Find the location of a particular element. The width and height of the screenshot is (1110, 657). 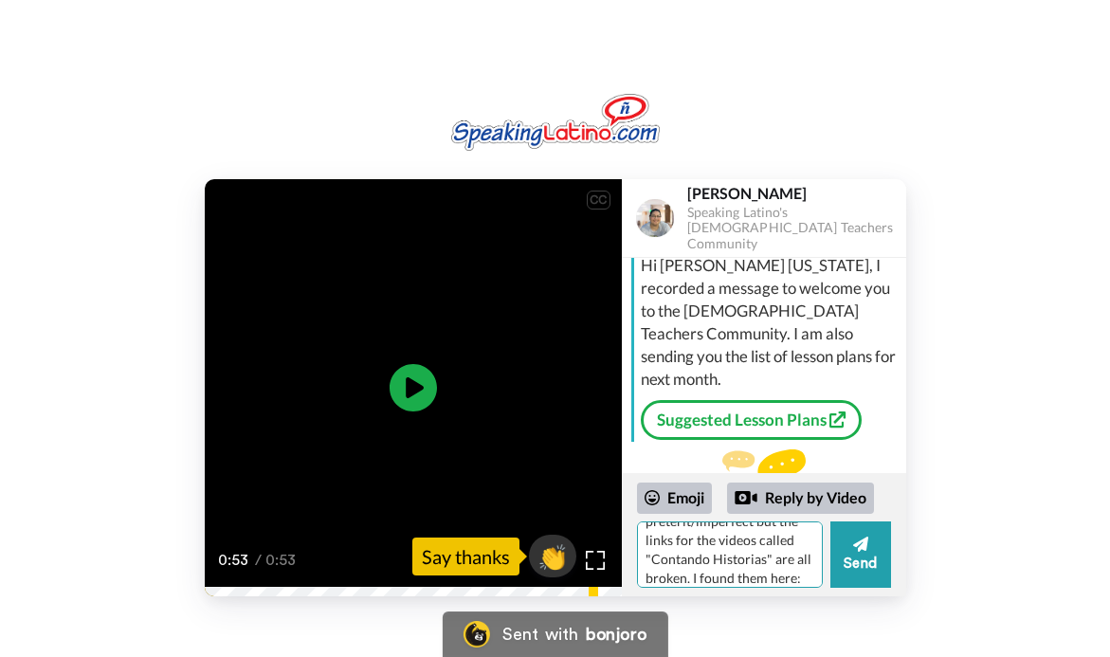

div: Emoji is located at coordinates (674, 498).